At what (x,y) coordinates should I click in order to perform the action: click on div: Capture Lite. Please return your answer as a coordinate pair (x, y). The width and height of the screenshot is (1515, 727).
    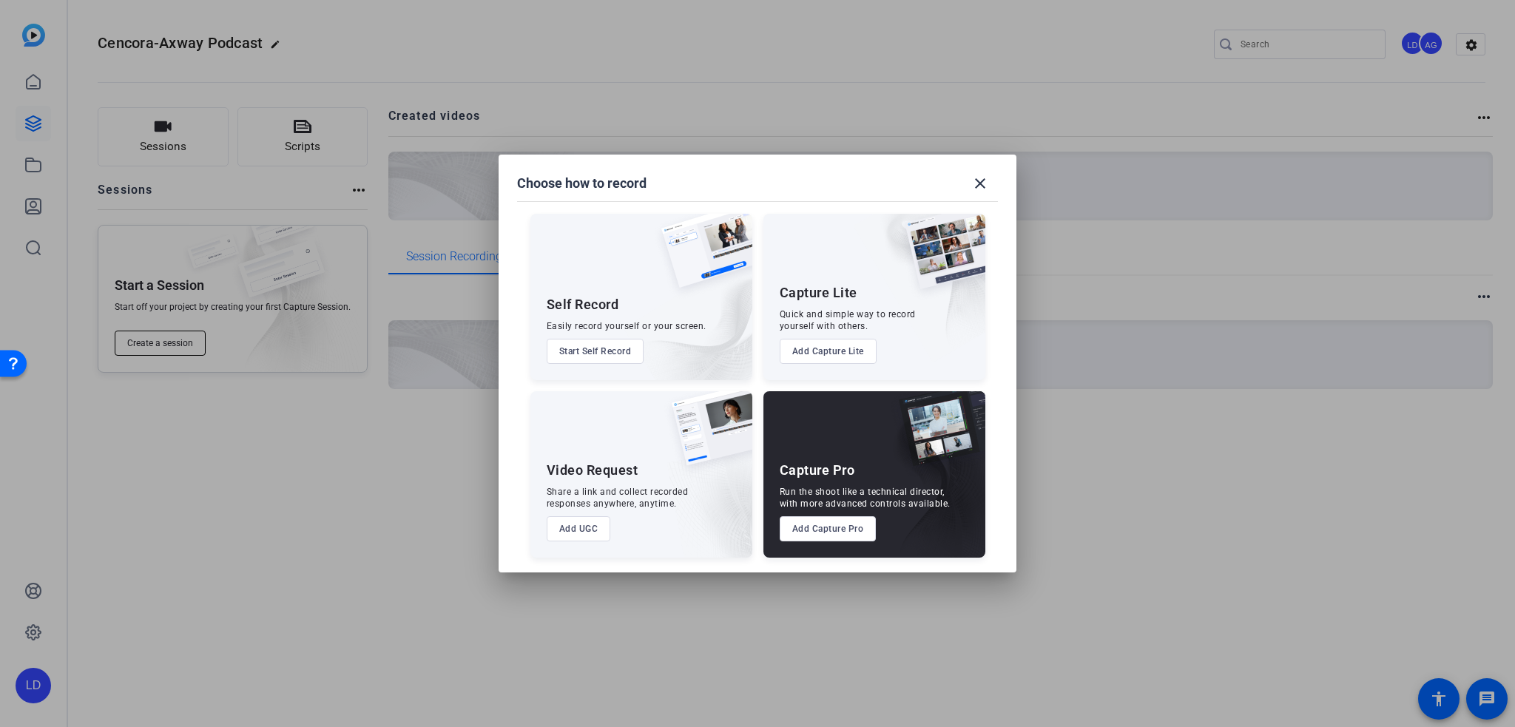
    Looking at the image, I should click on (818, 293).